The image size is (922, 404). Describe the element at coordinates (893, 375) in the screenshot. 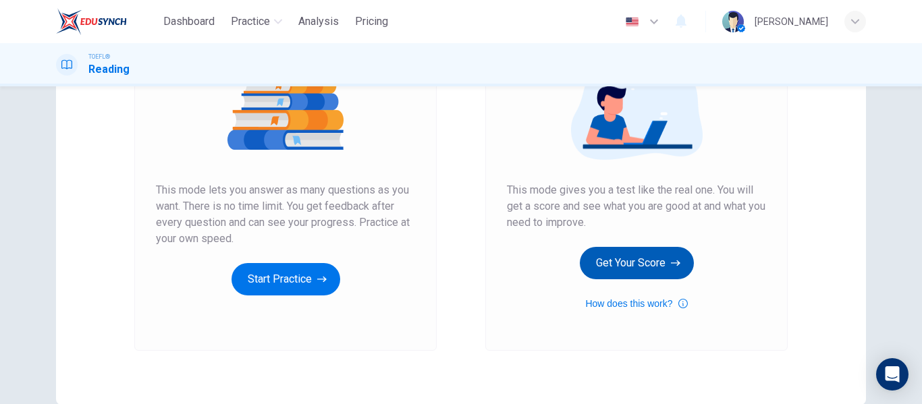

I see `div: Open Intercom Messenger` at that location.